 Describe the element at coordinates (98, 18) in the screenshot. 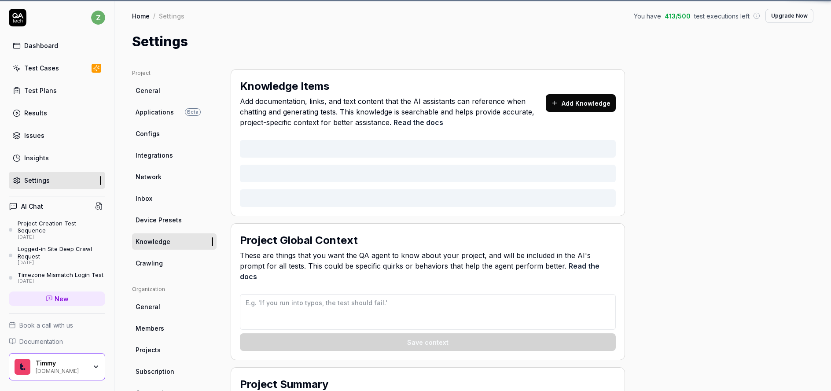

I see `span: z` at that location.